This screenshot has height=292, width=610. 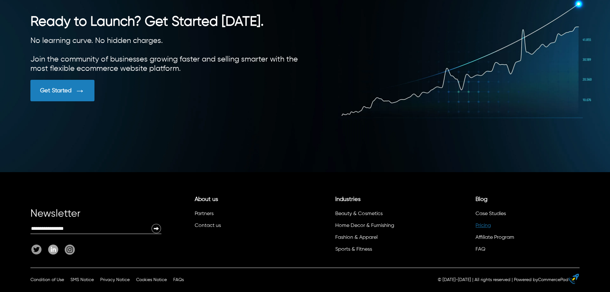 What do you see at coordinates (385, 250) in the screenshot?
I see `li: Sports & Fitness` at bounding box center [385, 250].